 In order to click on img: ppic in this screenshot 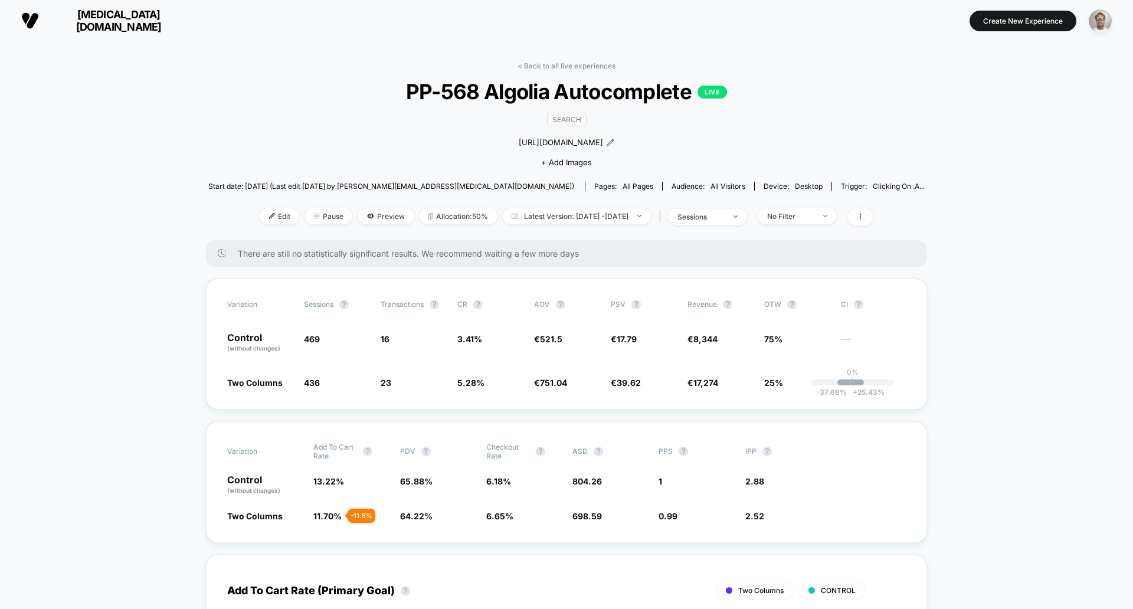, I will do `click(1100, 21)`.